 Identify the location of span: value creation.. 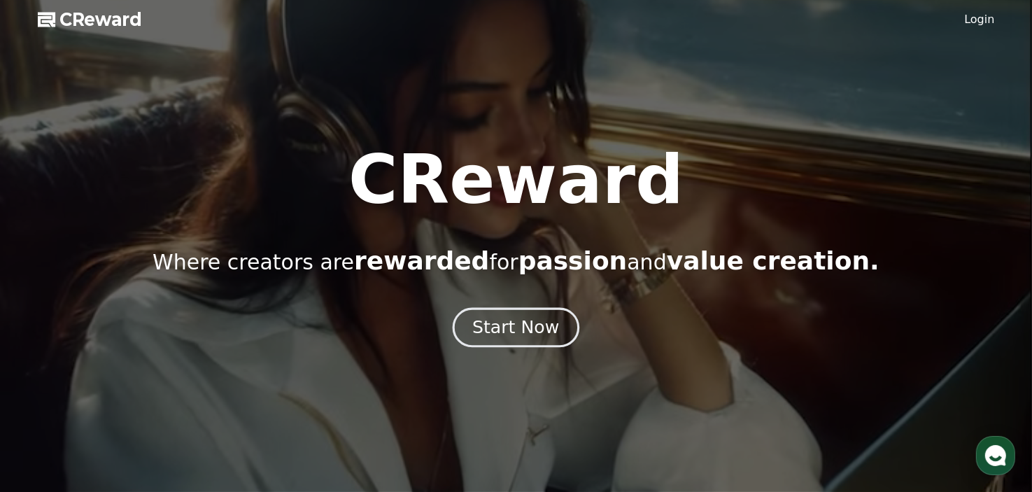
(773, 260).